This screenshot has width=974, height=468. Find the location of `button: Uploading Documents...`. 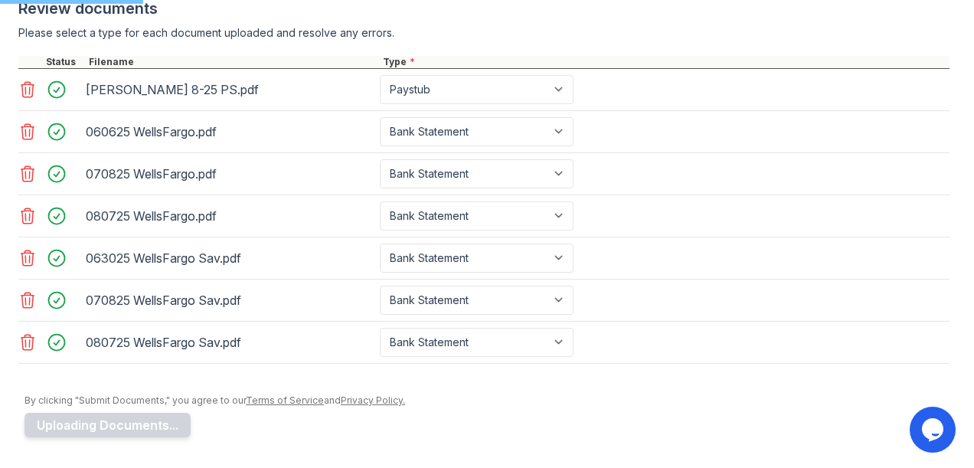

button: Uploading Documents... is located at coordinates (107, 425).